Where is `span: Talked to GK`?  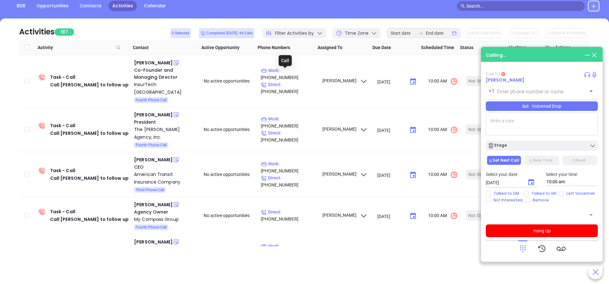
span: Talked to GK is located at coordinates (544, 194).